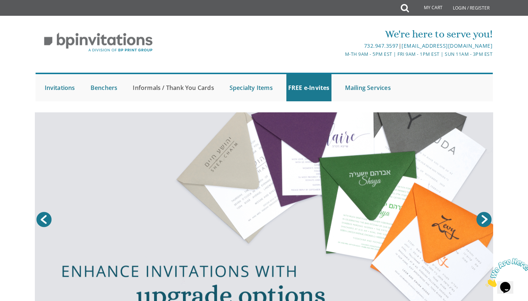 Image resolution: width=528 pixels, height=301 pixels. I want to click on a: Informals / Thank You Cards, so click(173, 88).